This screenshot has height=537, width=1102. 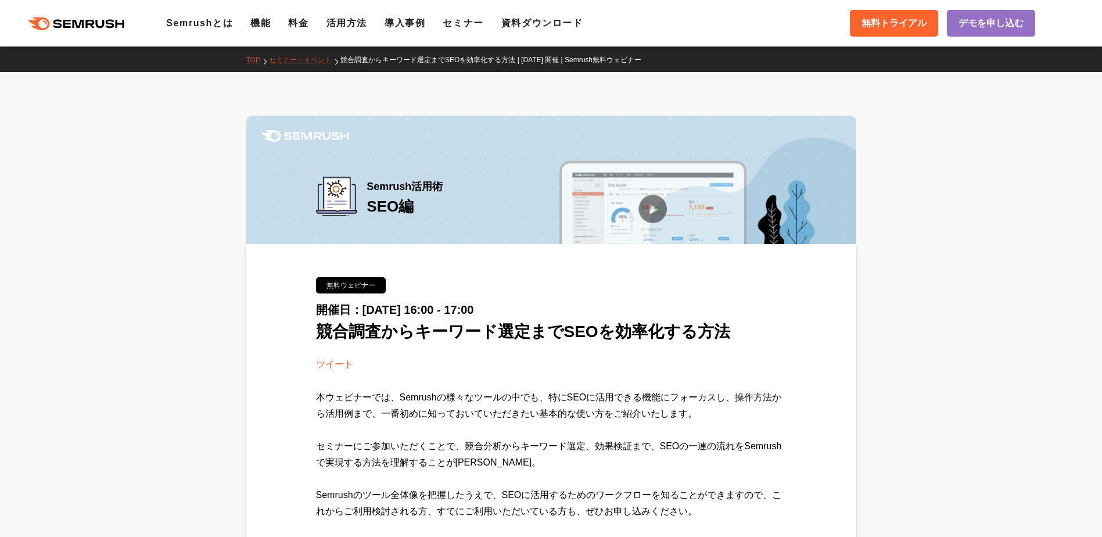 I want to click on a: 活用方法, so click(x=347, y=23).